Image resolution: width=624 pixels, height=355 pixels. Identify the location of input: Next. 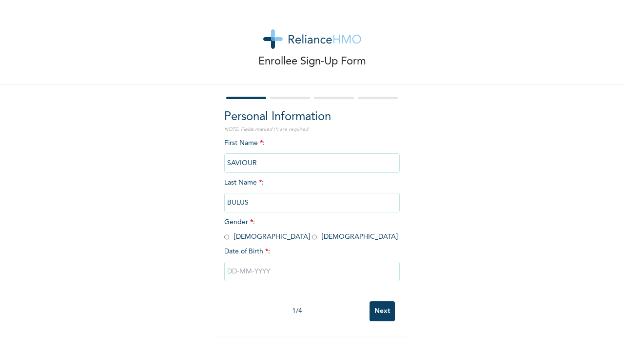
(382, 311).